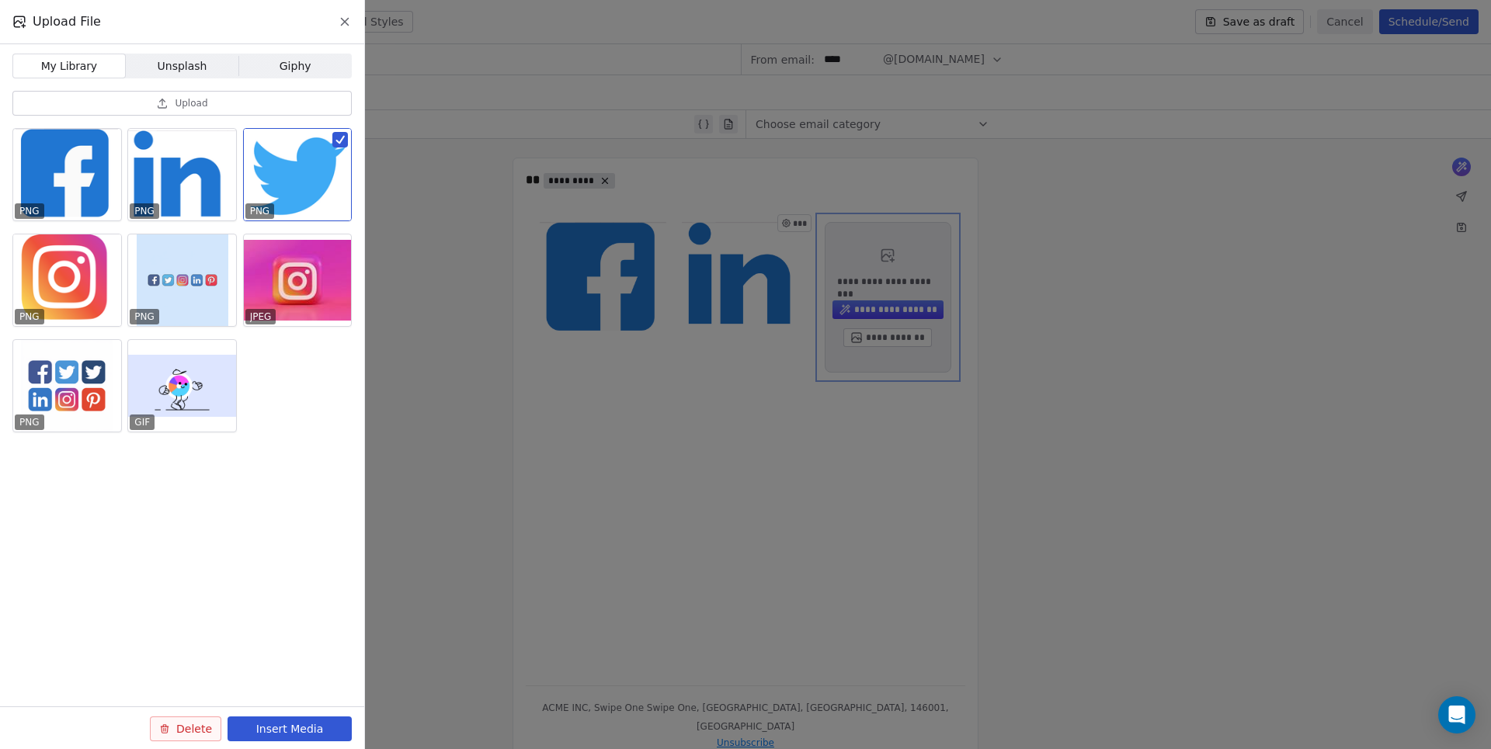 Image resolution: width=1491 pixels, height=749 pixels. I want to click on button: Delete, so click(186, 729).